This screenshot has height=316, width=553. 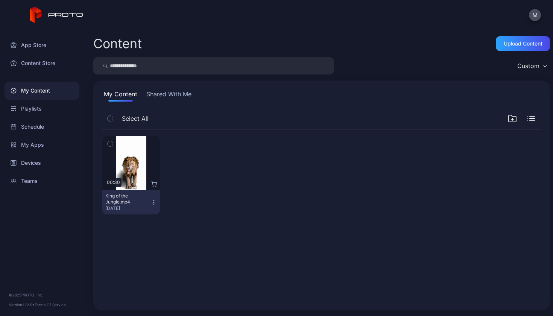 What do you see at coordinates (22, 305) in the screenshot?
I see `span: Version 1.12.0 •` at bounding box center [22, 305].